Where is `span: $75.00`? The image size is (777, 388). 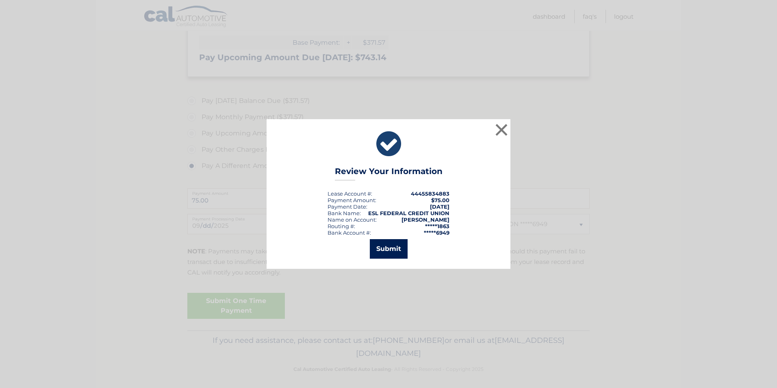 span: $75.00 is located at coordinates (440, 200).